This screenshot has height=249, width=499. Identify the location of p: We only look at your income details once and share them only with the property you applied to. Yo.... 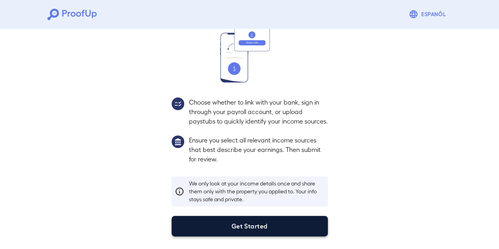
(257, 191).